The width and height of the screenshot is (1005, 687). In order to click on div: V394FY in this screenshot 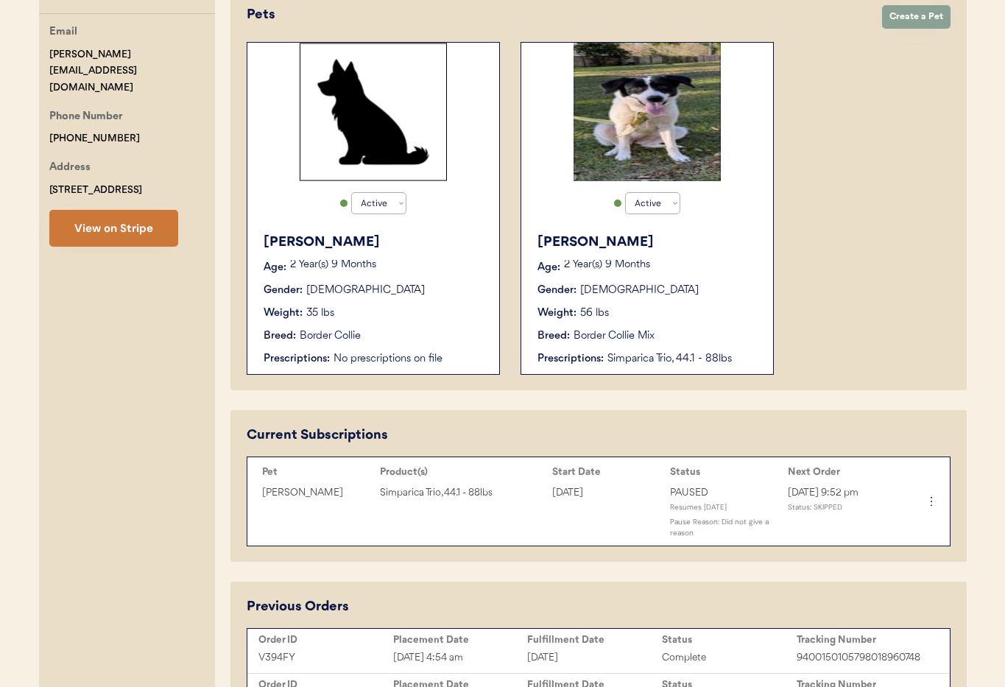, I will do `click(325, 657)`.